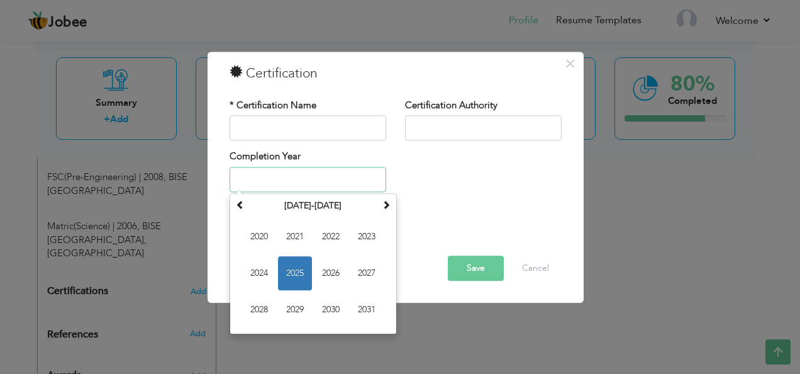  What do you see at coordinates (367, 273) in the screenshot?
I see `span: 2027` at bounding box center [367, 273].